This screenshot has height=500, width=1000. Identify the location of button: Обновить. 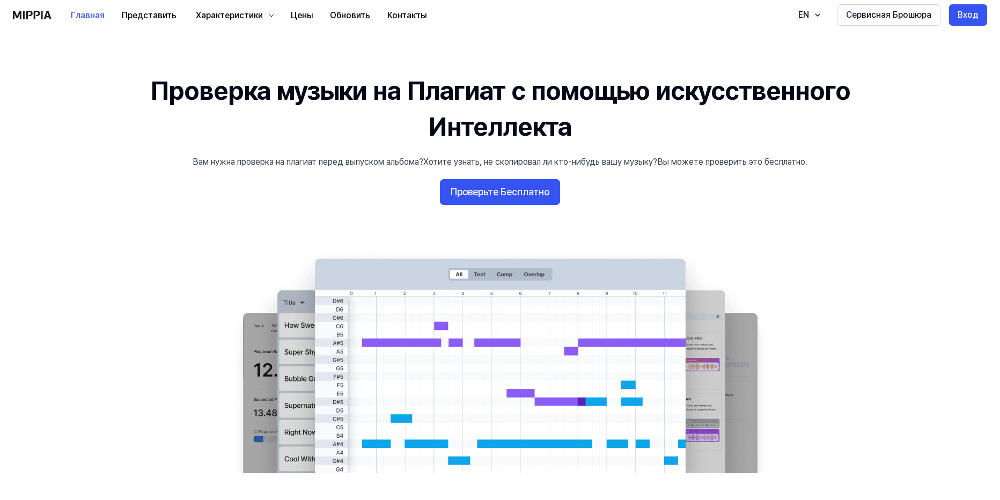
(350, 16).